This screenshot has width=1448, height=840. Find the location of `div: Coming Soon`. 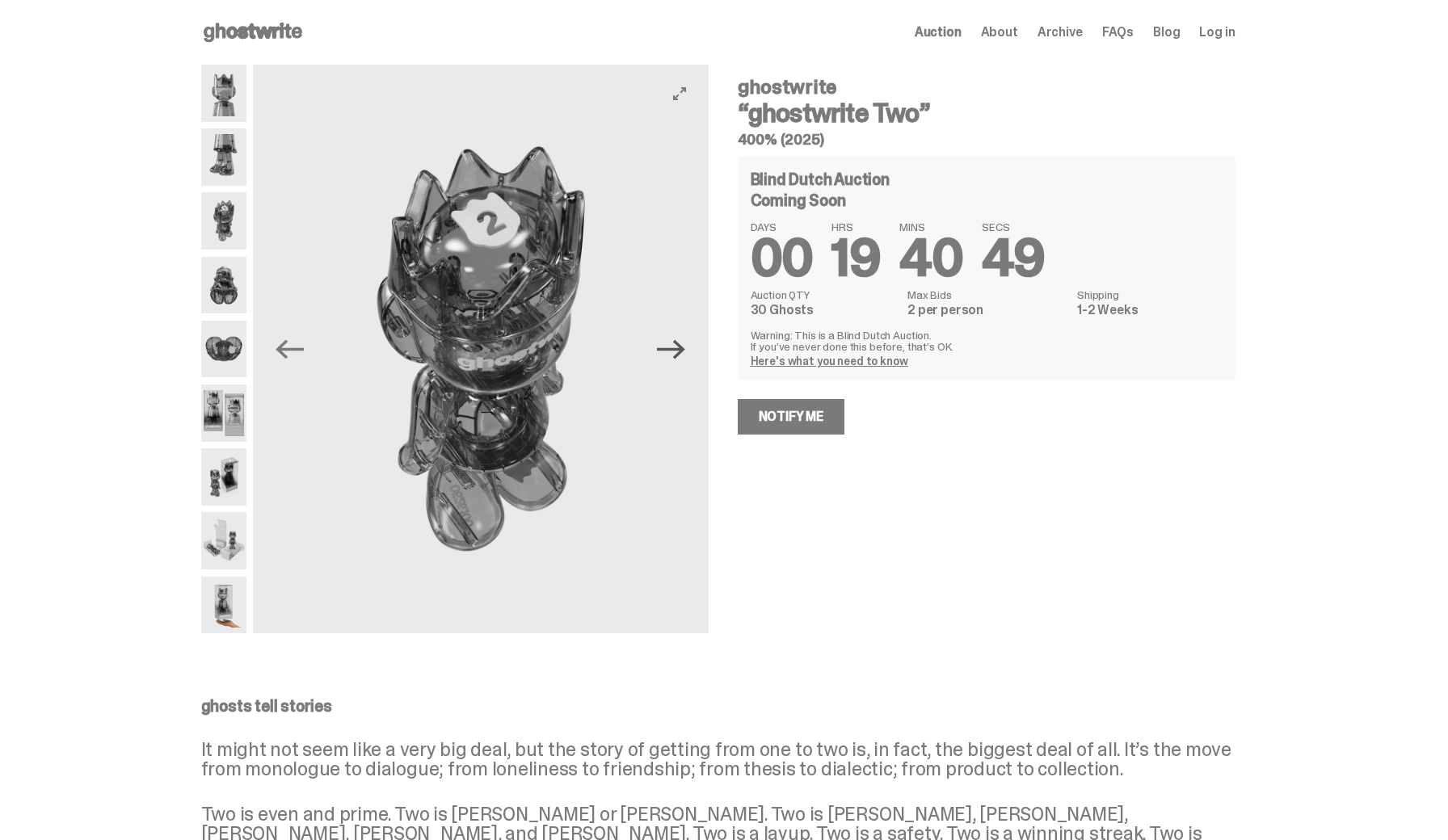

div: Coming Soon is located at coordinates (986, 201).